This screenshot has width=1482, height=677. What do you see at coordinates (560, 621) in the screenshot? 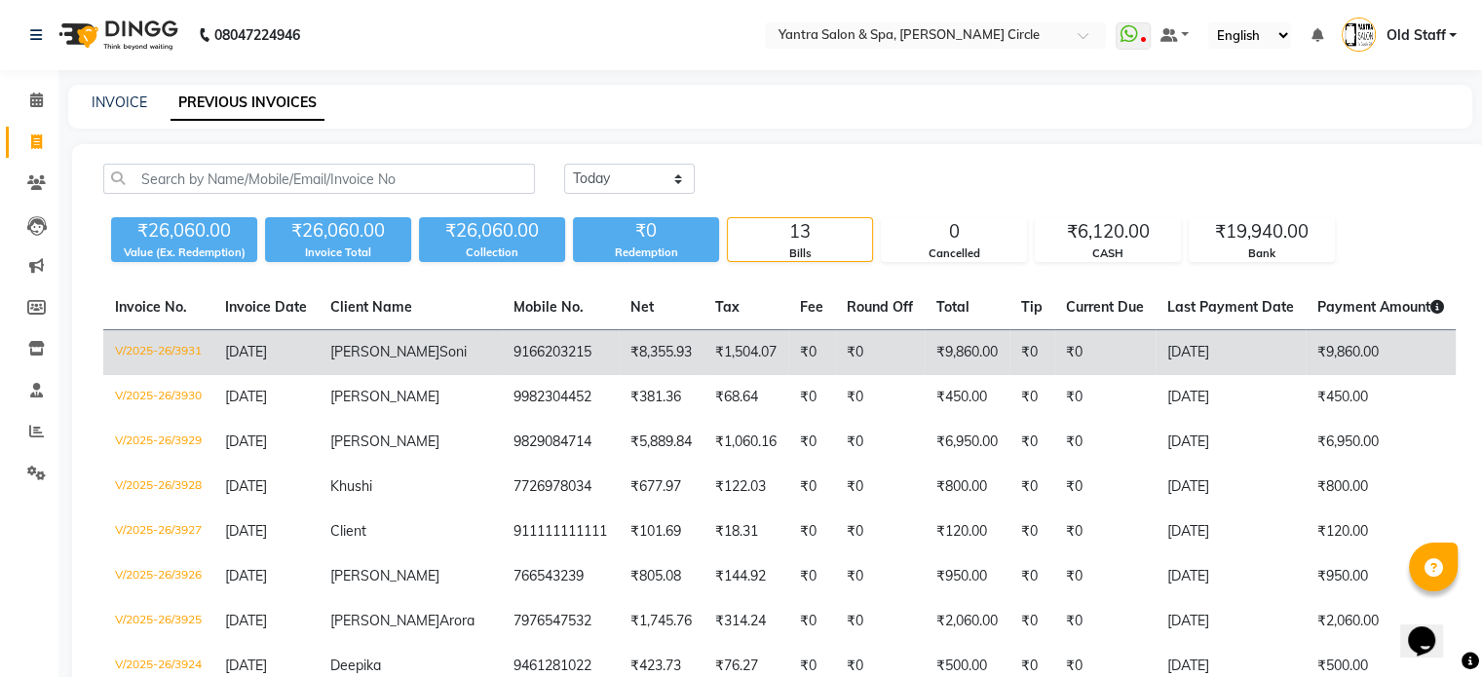
I see `td: 7976547532` at bounding box center [560, 621].